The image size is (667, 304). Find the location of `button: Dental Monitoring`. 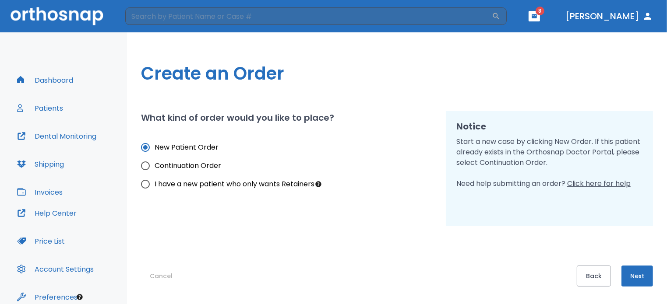

button: Dental Monitoring is located at coordinates (56, 136).